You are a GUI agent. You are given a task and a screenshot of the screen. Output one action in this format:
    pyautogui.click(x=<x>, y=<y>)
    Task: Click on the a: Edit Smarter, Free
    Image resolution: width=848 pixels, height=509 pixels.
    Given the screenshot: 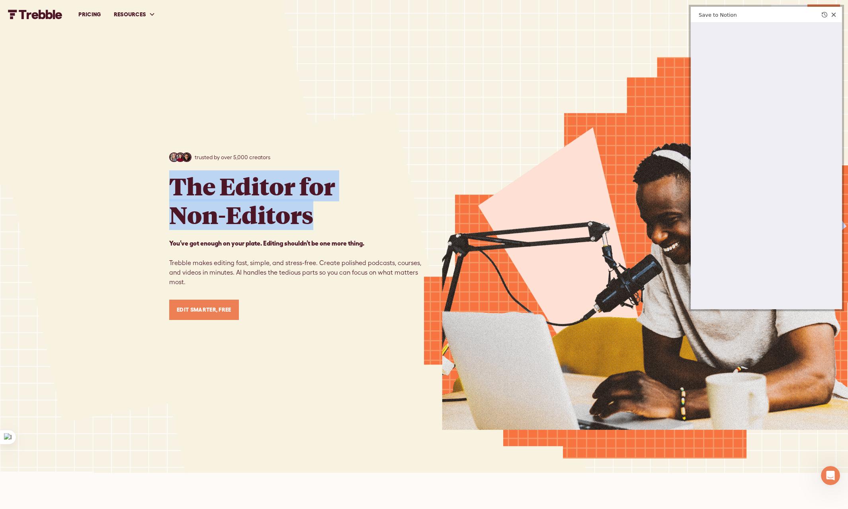 What is the action you would take?
    pyautogui.click(x=204, y=310)
    